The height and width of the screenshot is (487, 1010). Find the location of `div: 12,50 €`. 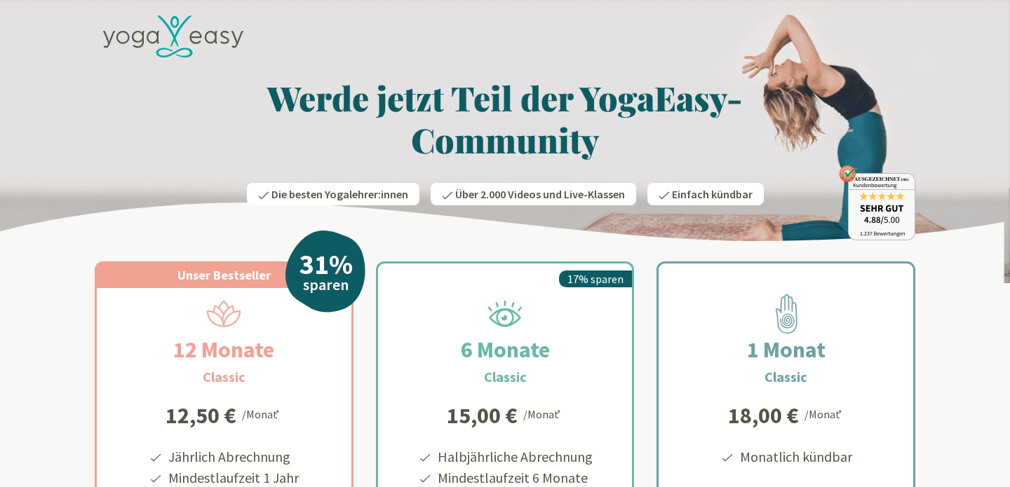

div: 12,50 € is located at coordinates (201, 416).